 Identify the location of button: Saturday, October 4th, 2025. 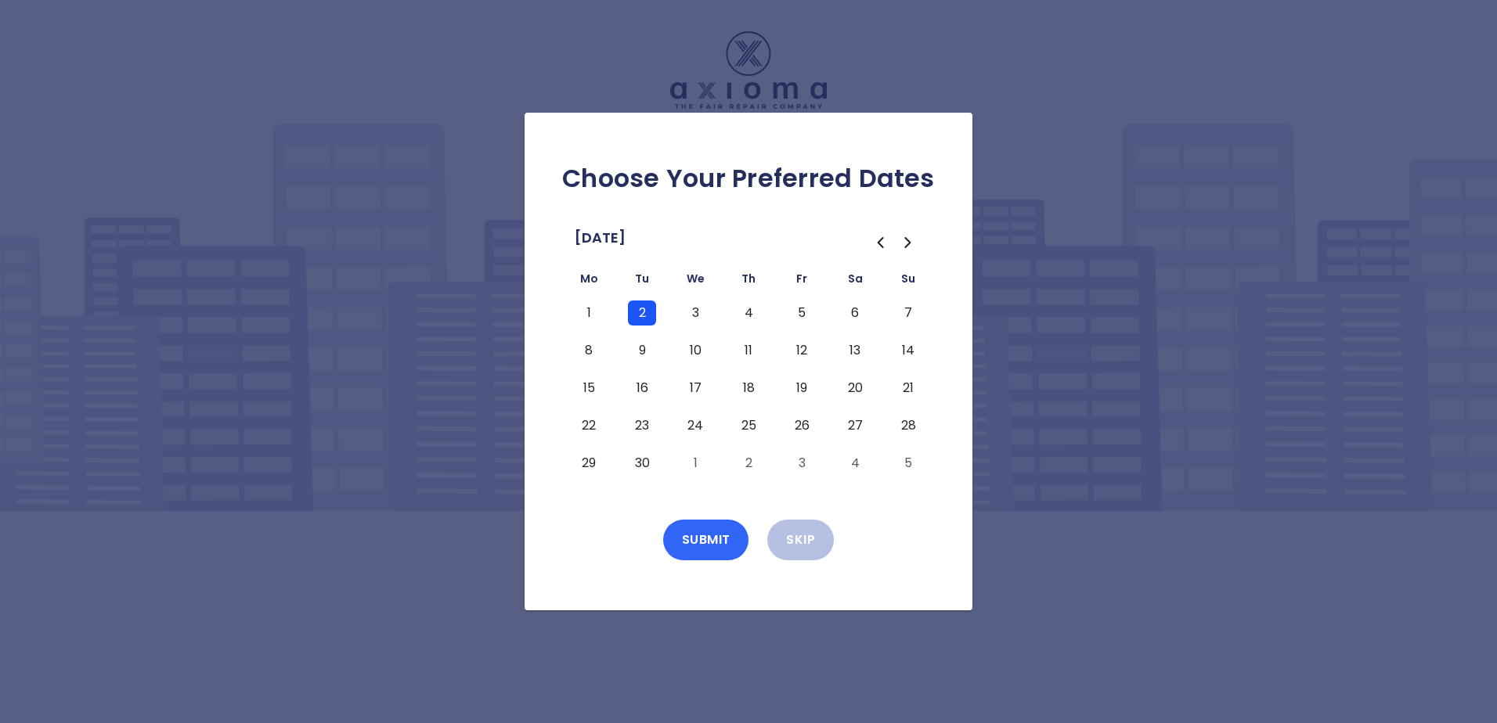
(855, 464).